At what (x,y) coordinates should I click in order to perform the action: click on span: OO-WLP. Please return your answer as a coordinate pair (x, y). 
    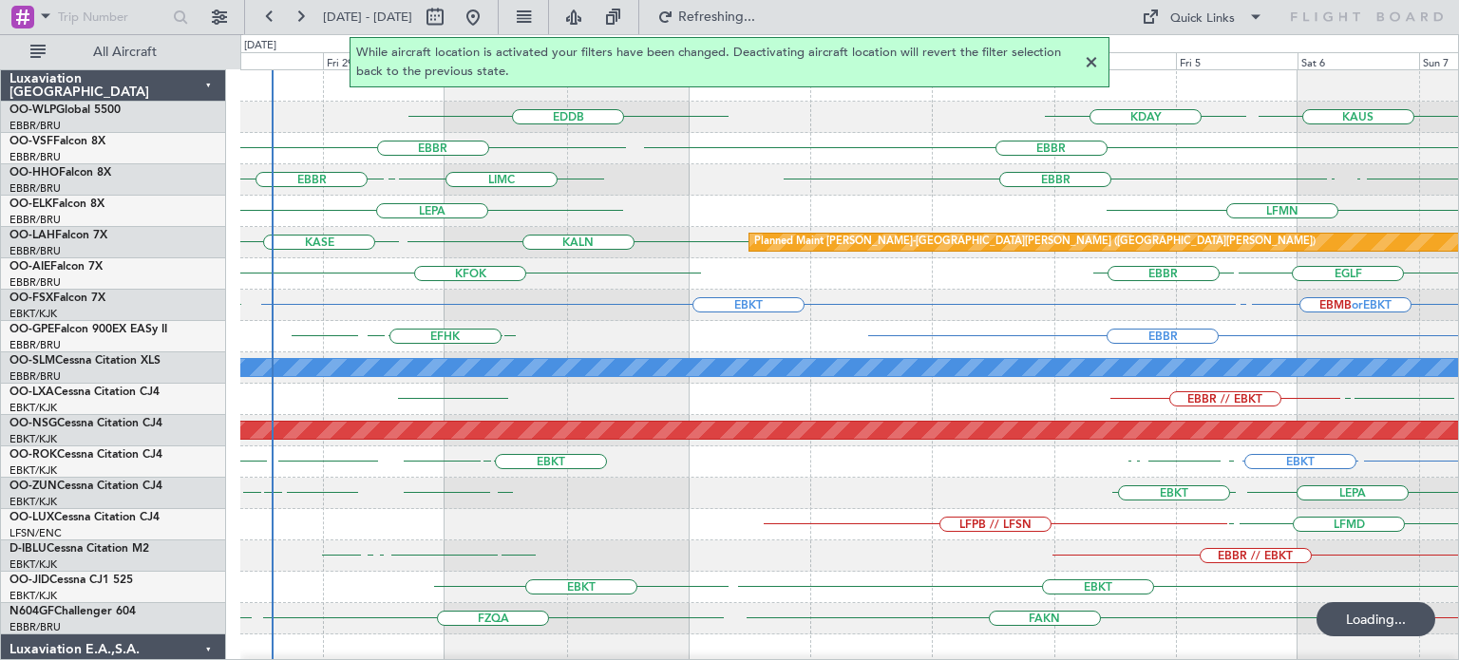
    Looking at the image, I should click on (32, 110).